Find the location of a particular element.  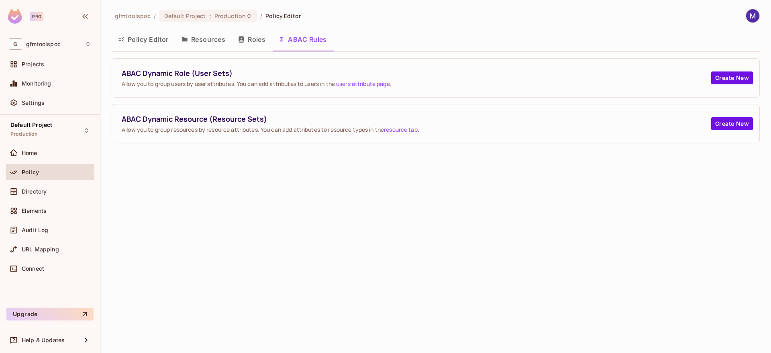

span: Elements is located at coordinates (34, 211).